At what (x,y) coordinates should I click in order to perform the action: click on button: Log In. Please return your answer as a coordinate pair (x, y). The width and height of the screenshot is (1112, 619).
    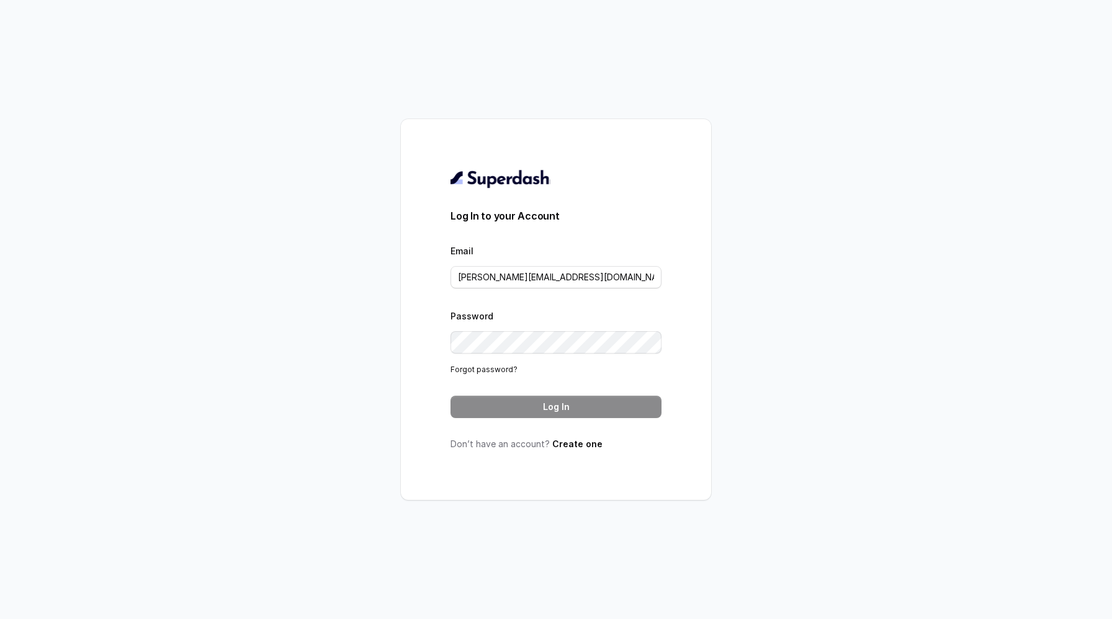
    Looking at the image, I should click on (556, 407).